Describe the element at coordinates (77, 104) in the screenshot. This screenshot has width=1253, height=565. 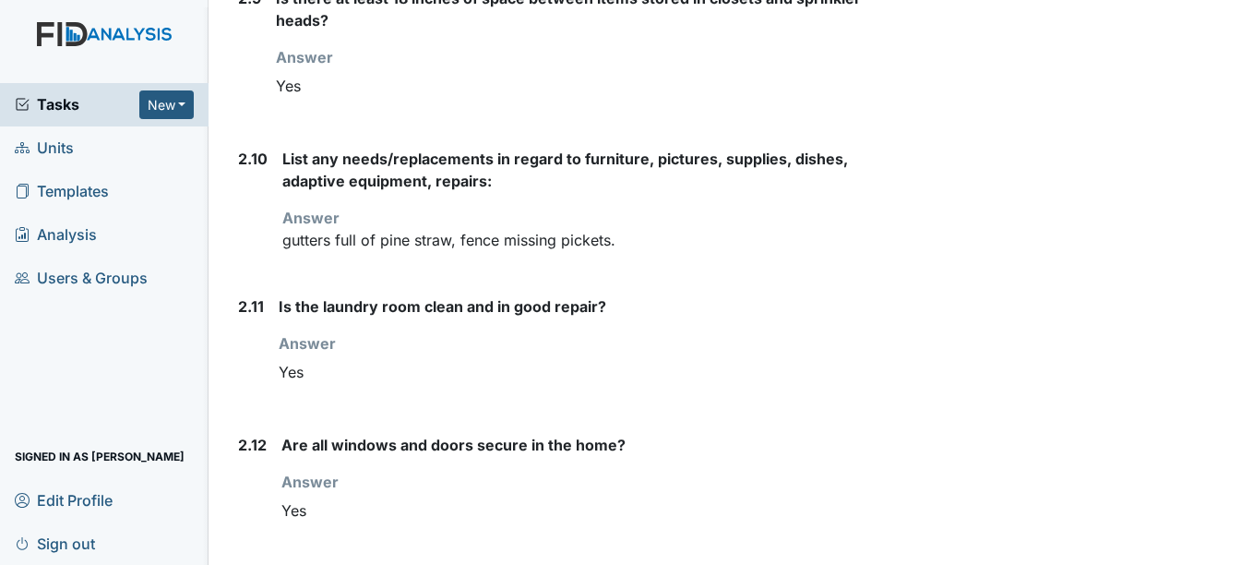
I see `a: Tasks` at that location.